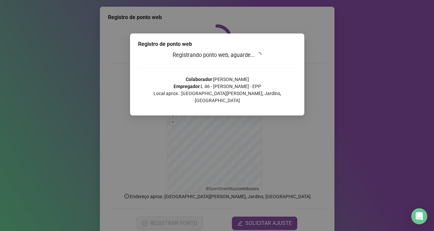 The height and width of the screenshot is (231, 434). Describe the element at coordinates (217, 44) in the screenshot. I see `div: Registro de ponto web` at that location.